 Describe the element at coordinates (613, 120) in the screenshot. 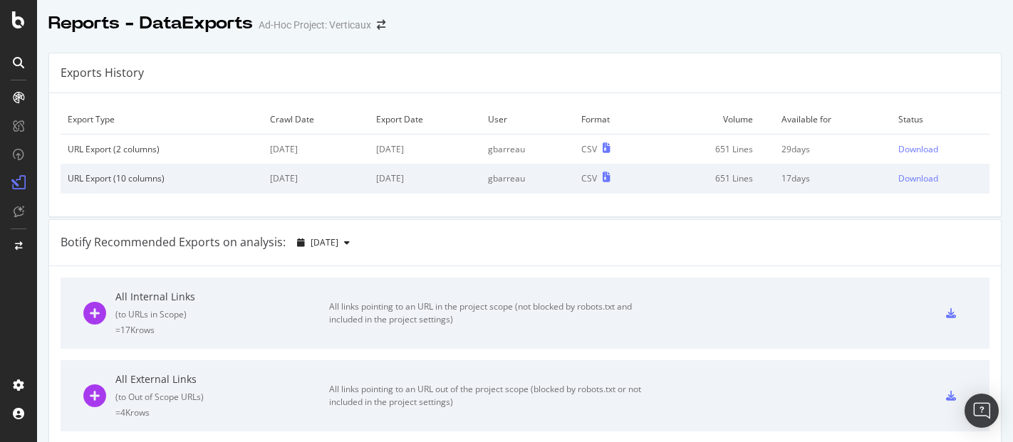

I see `td: Format` at that location.